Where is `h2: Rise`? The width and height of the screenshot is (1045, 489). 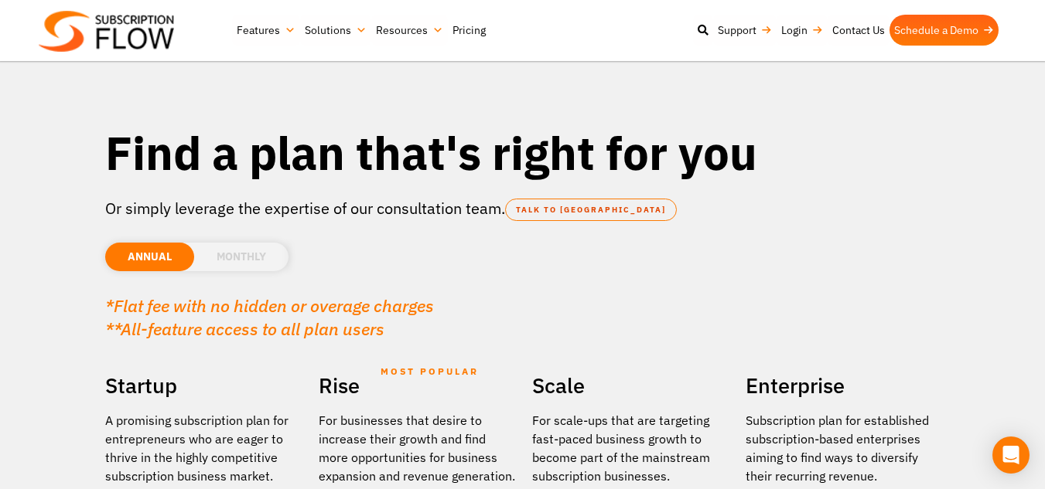 h2: Rise is located at coordinates (418, 386).